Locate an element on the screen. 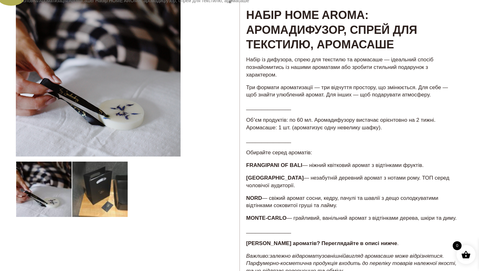 This screenshot has height=271, width=479. em: Важливо: is located at coordinates (258, 256).